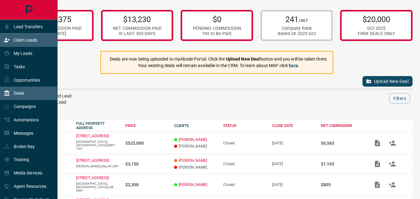 Image resolution: width=420 pixels, height=199 pixels. I want to click on button: Upload New Deal, so click(388, 81).